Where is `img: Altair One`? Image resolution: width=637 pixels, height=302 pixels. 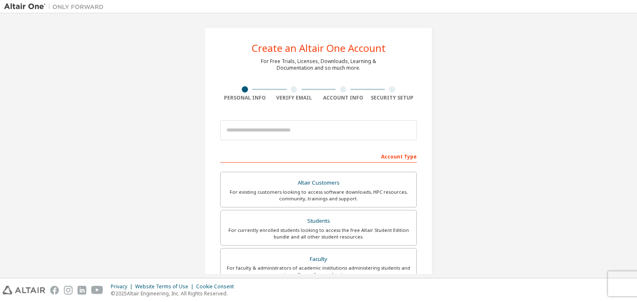
img: Altair One is located at coordinates (56, 7).